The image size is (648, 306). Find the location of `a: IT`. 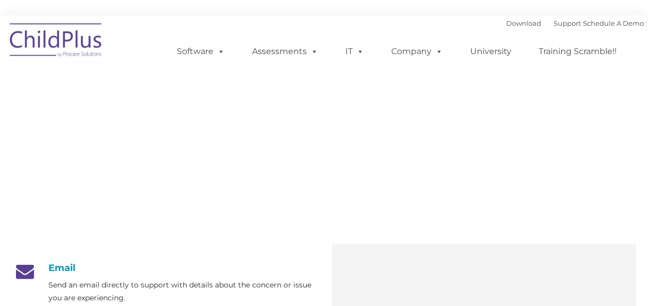

a: IT is located at coordinates (355, 52).